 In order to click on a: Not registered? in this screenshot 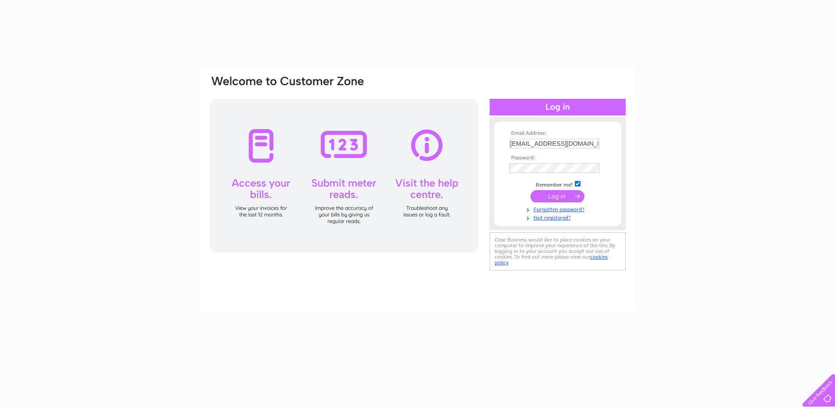, I will do `click(558, 217)`.